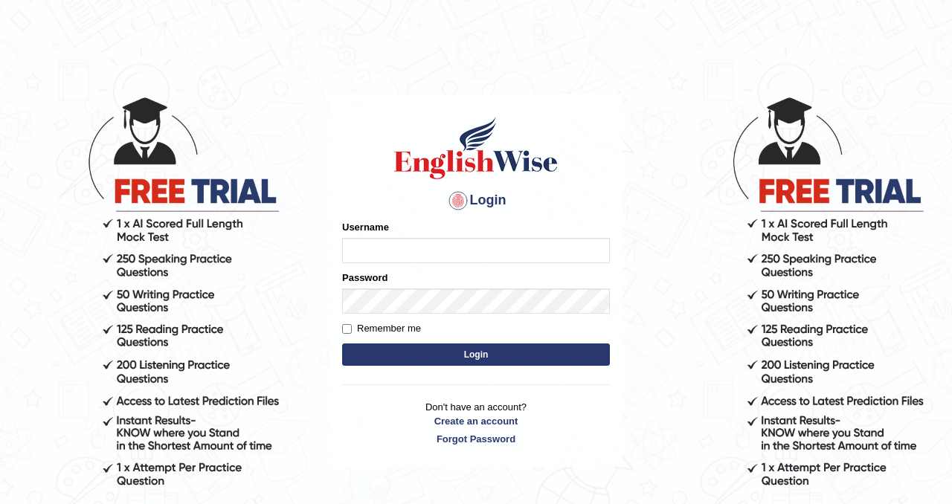  I want to click on h4: Login, so click(476, 201).